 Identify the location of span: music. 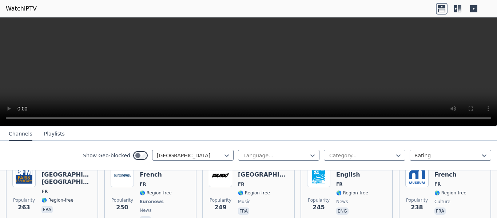
(244, 202).